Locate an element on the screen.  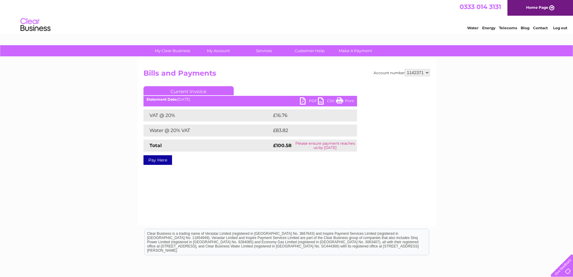
a: Telecoms is located at coordinates (508, 28).